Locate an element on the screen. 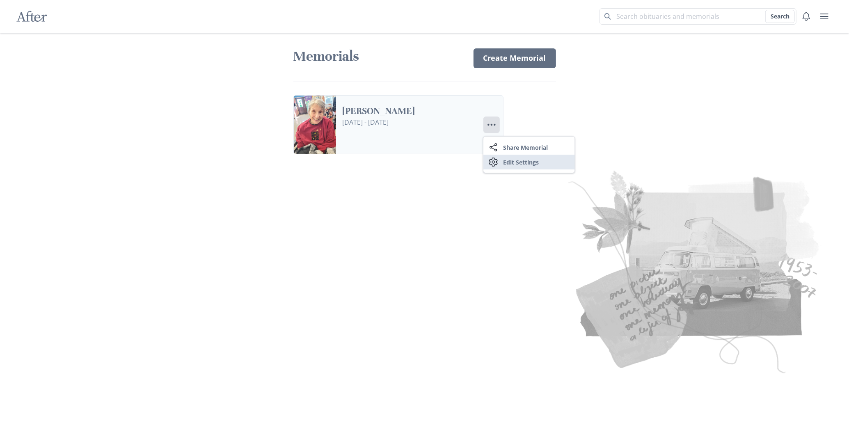  img: Collage of old pictures and notes is located at coordinates (616, 270).